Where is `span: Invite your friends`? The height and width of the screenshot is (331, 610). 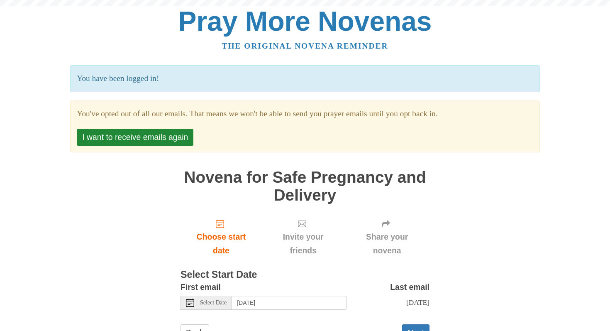 span: Invite your friends is located at coordinates (303, 244).